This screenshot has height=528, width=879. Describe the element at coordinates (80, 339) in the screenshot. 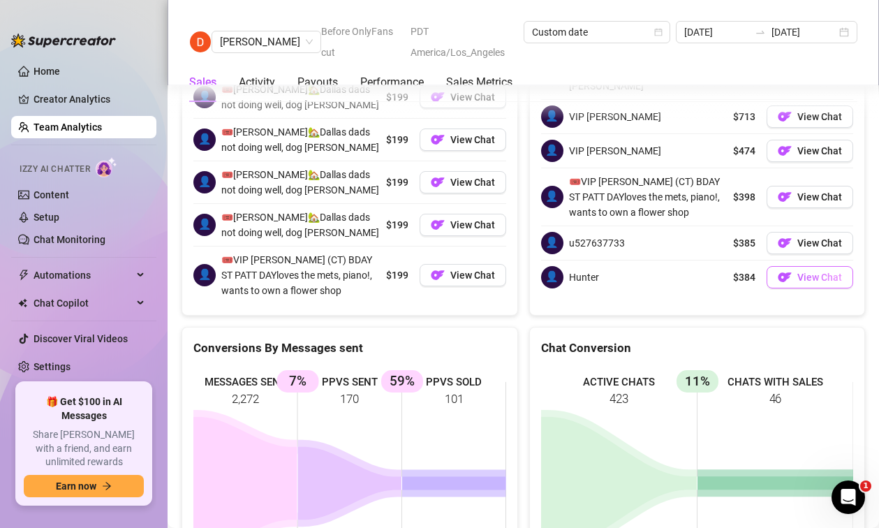

I see `a: Discover Viral Videos` at that location.